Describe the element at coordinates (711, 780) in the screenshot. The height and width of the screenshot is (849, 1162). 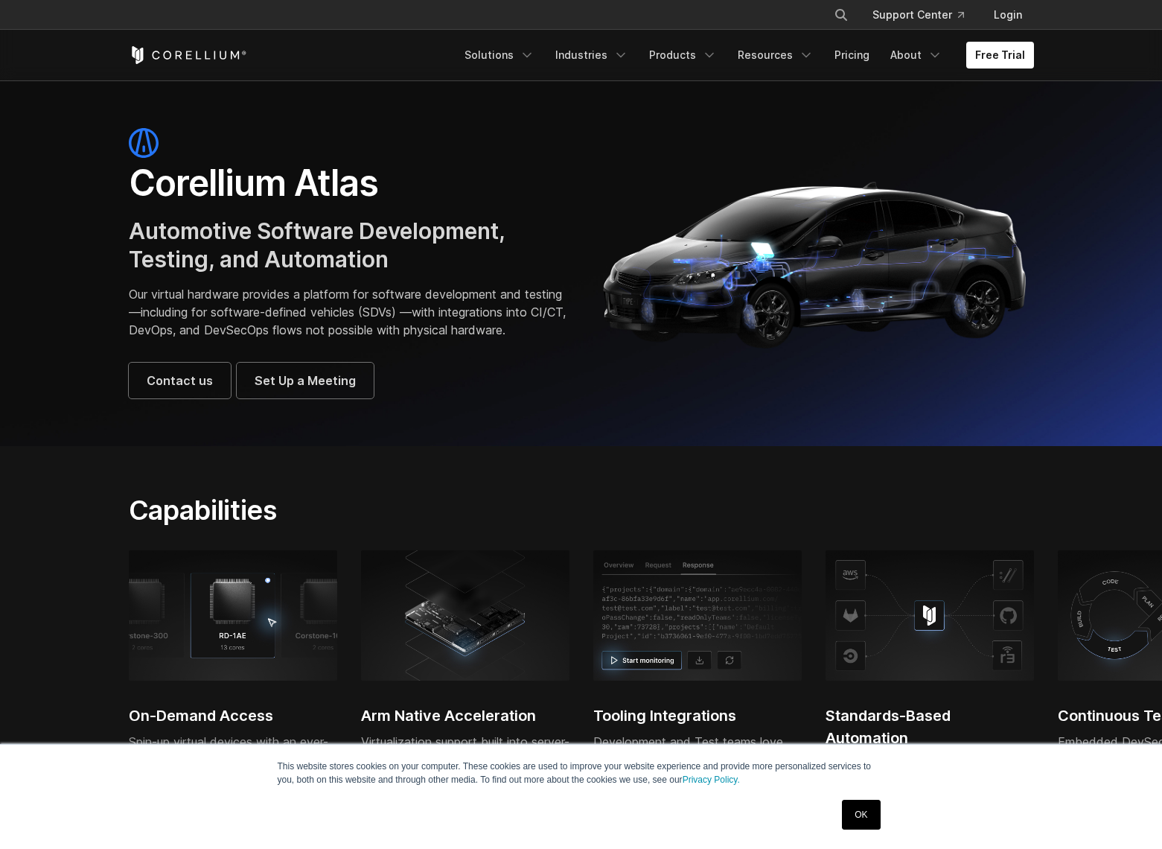
I see `a: Privacy Policy.` at that location.